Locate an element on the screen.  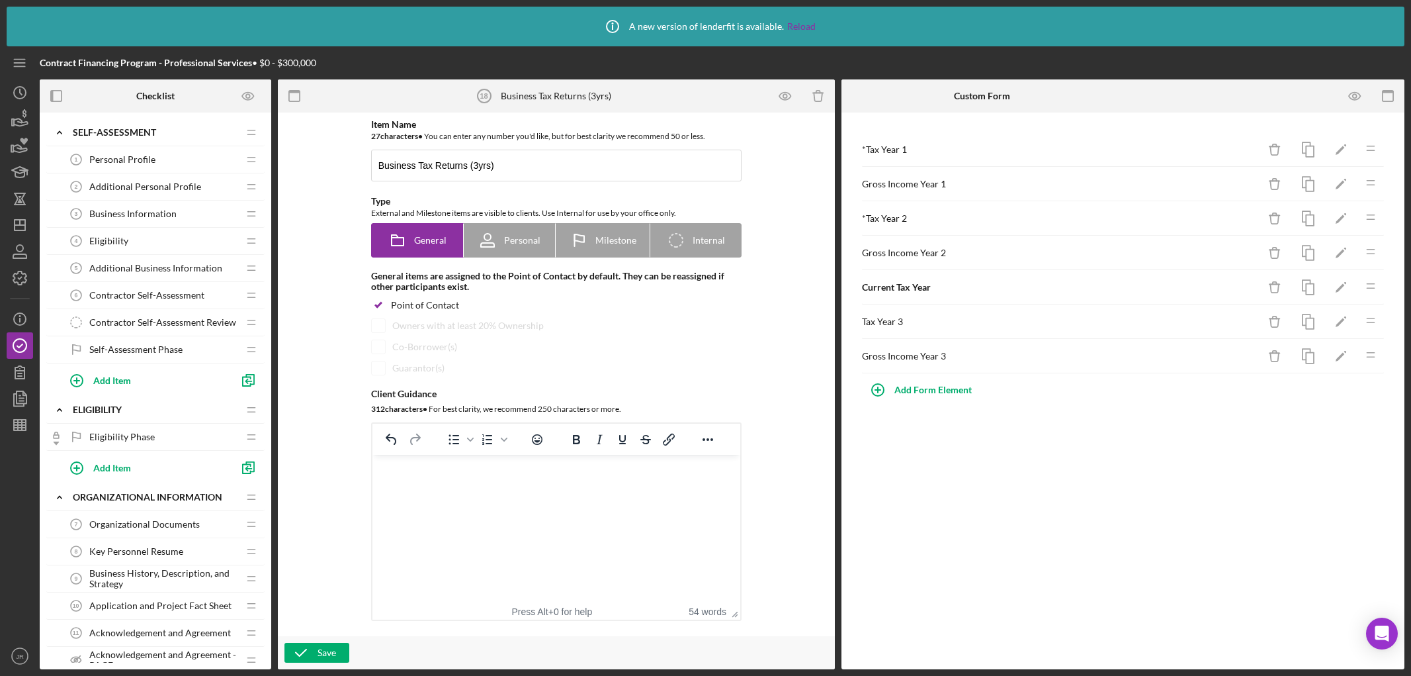
button: Preview as is located at coordinates (248, 96).